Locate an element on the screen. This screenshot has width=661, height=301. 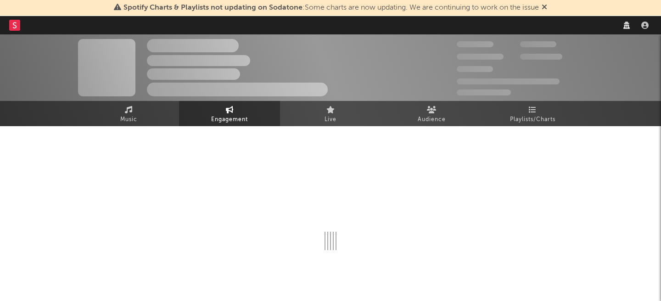
span: Audience is located at coordinates (432, 120).